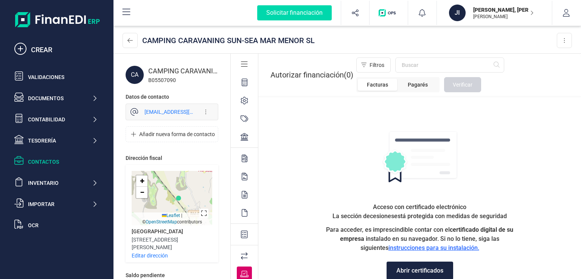  Describe the element at coordinates (294, 13) in the screenshot. I see `button: Solicitar financiación` at that location.